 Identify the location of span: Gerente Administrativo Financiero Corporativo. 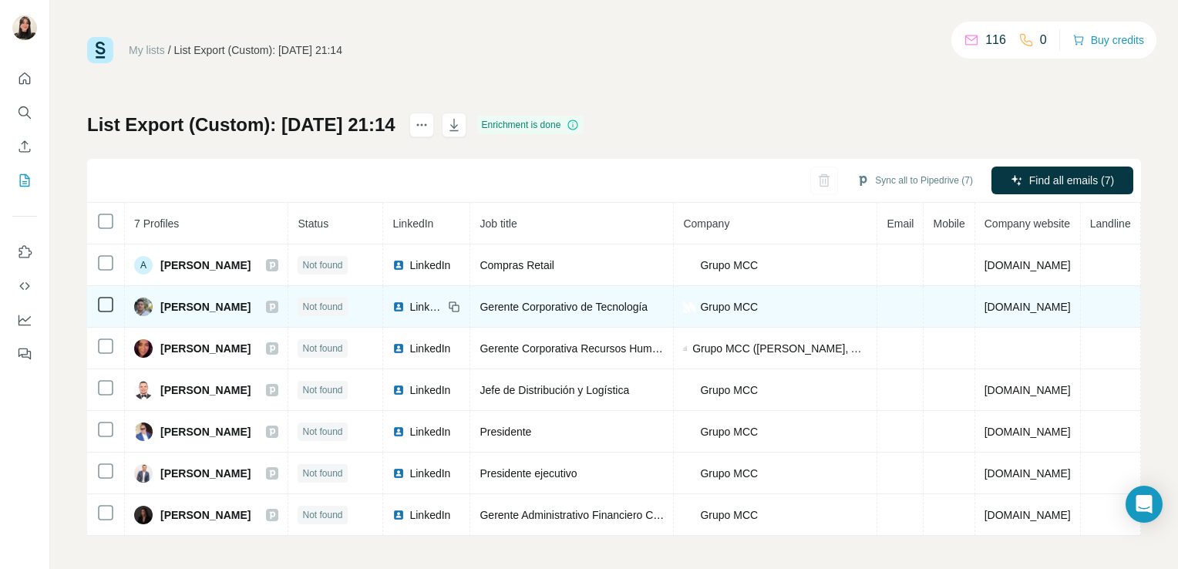
(590, 515).